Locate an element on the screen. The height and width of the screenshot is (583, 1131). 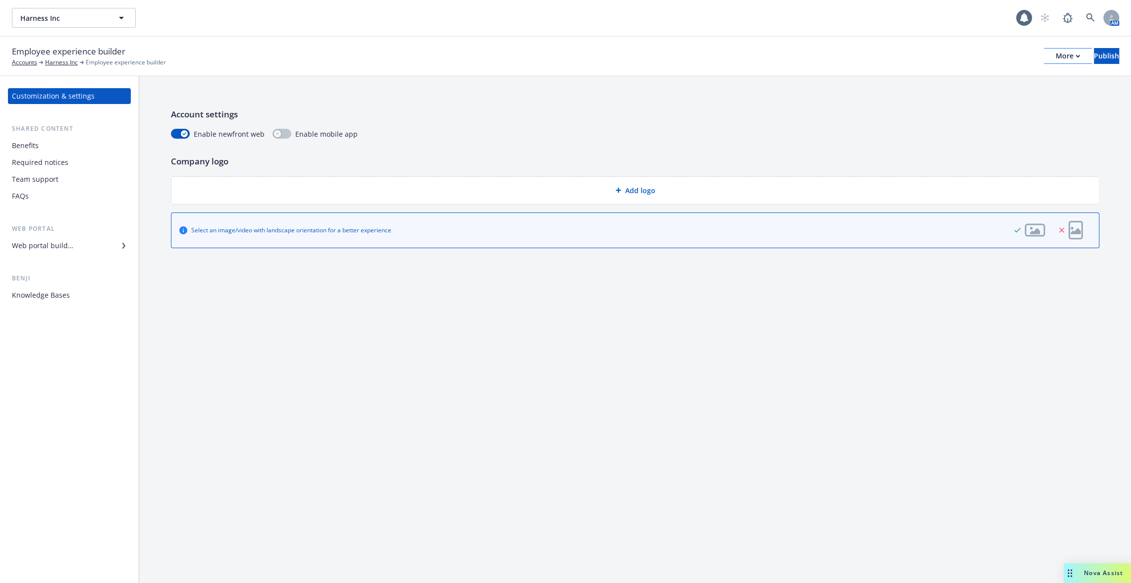
button: Nova Assist is located at coordinates (1097, 573).